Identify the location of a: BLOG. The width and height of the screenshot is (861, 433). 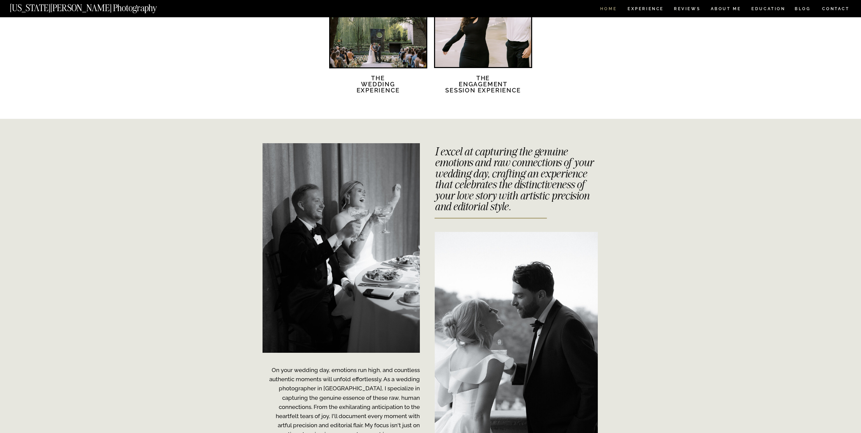
(803, 9).